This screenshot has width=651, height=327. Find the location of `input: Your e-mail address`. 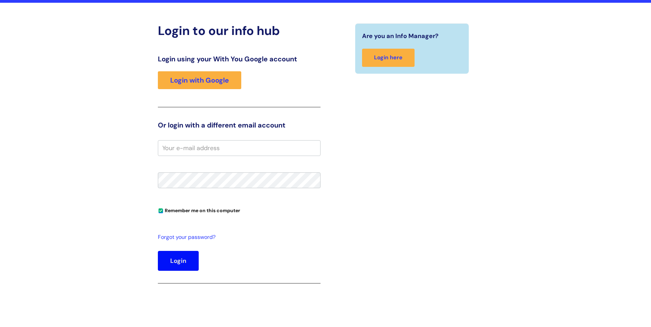

input: Your e-mail address is located at coordinates (239, 148).